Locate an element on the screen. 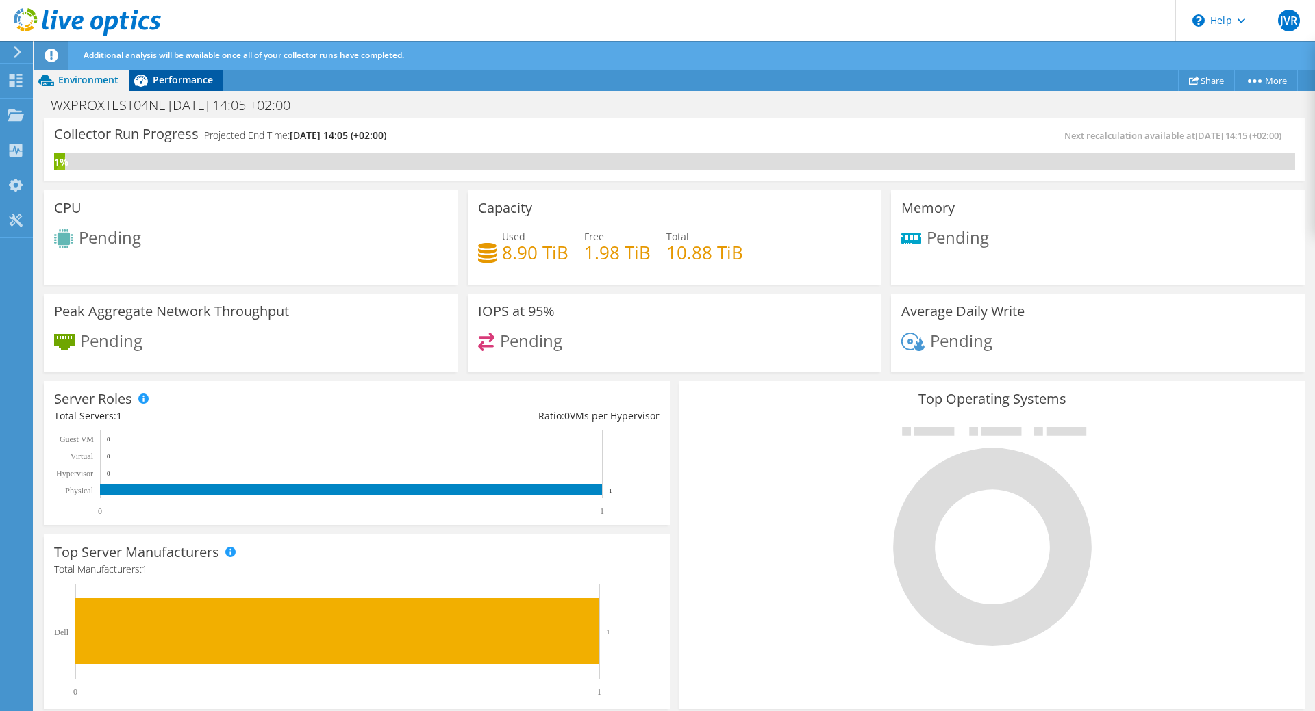 This screenshot has height=711, width=1315. div: Total Servers: is located at coordinates (205, 416).